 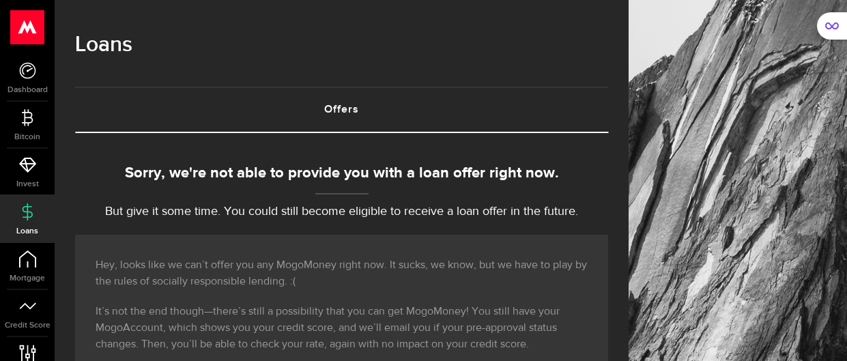 I want to click on p: It’s not the end though—there’s still a possibility that you can get MogoMoney! You still have yo..., so click(x=341, y=328).